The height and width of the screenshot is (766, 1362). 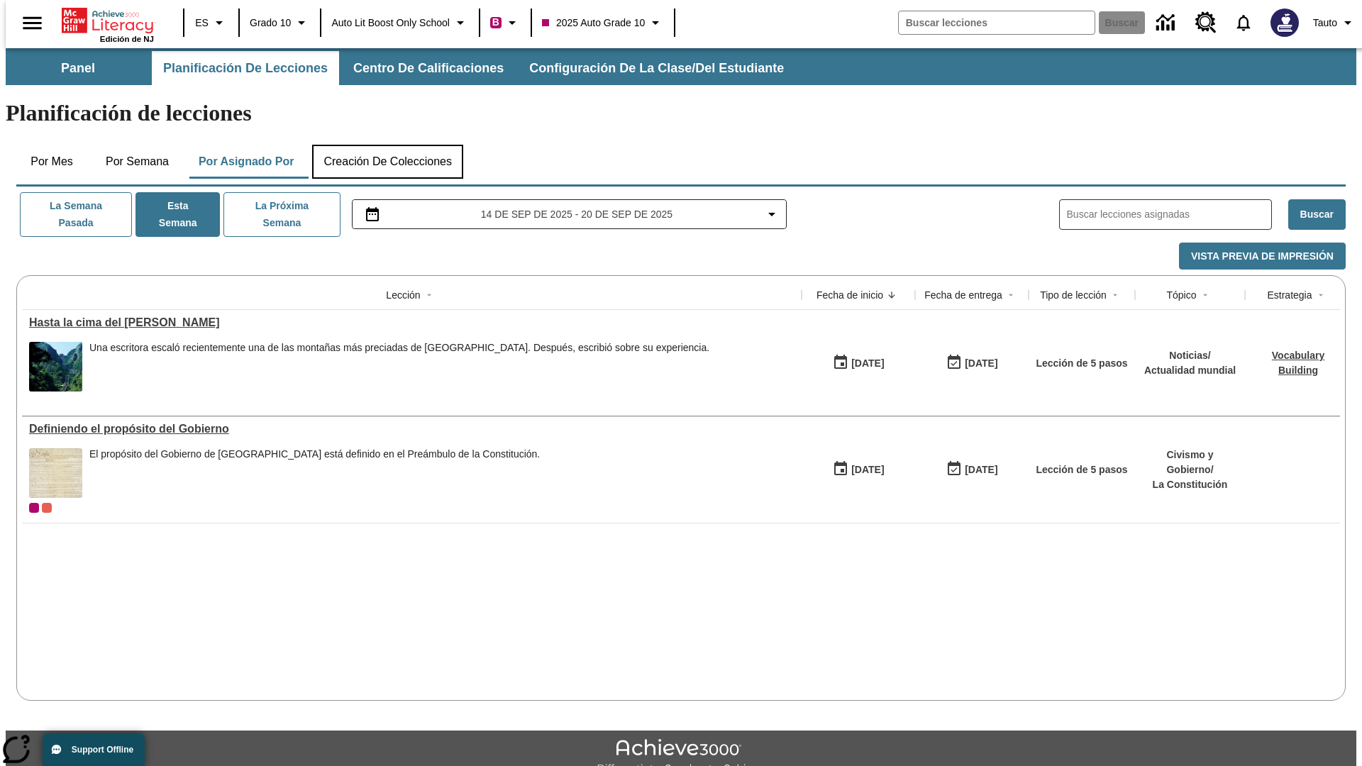 What do you see at coordinates (403, 295) in the screenshot?
I see `div: Lección` at bounding box center [403, 295].